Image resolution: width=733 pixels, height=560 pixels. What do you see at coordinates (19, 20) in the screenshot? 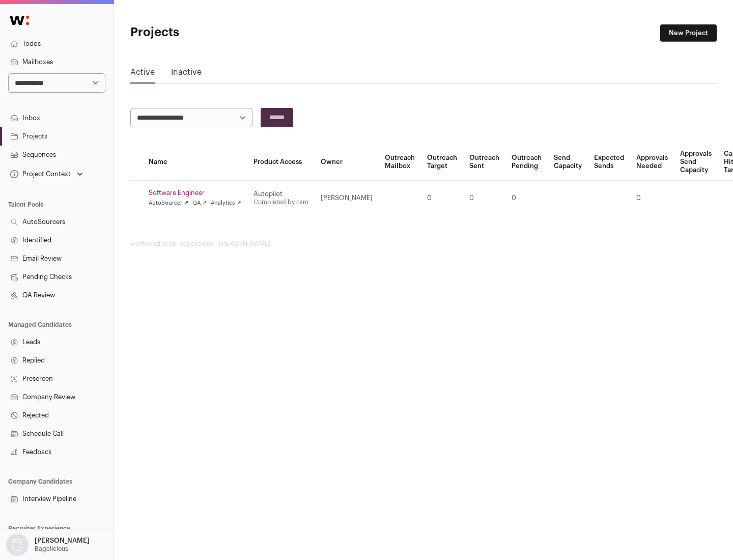
I see `img: Wellfound` at bounding box center [19, 20].